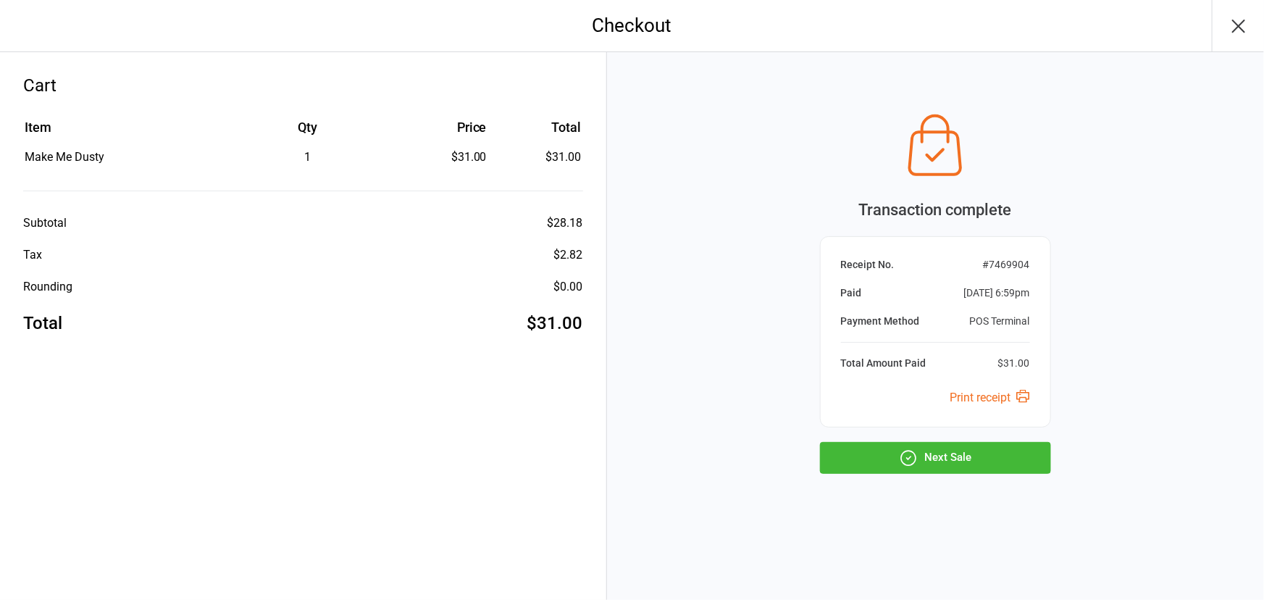 The width and height of the screenshot is (1264, 600). I want to click on th: Total, so click(537, 132).